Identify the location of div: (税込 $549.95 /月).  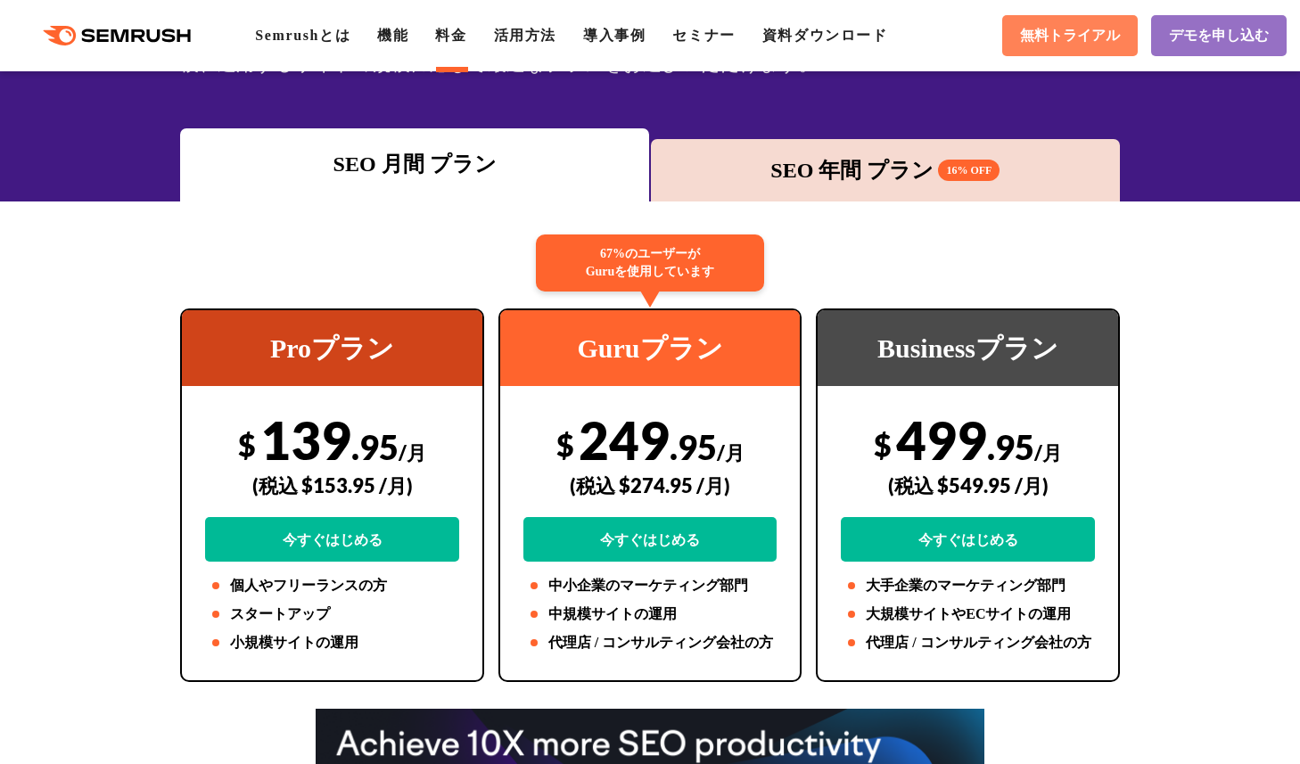
(968, 485).